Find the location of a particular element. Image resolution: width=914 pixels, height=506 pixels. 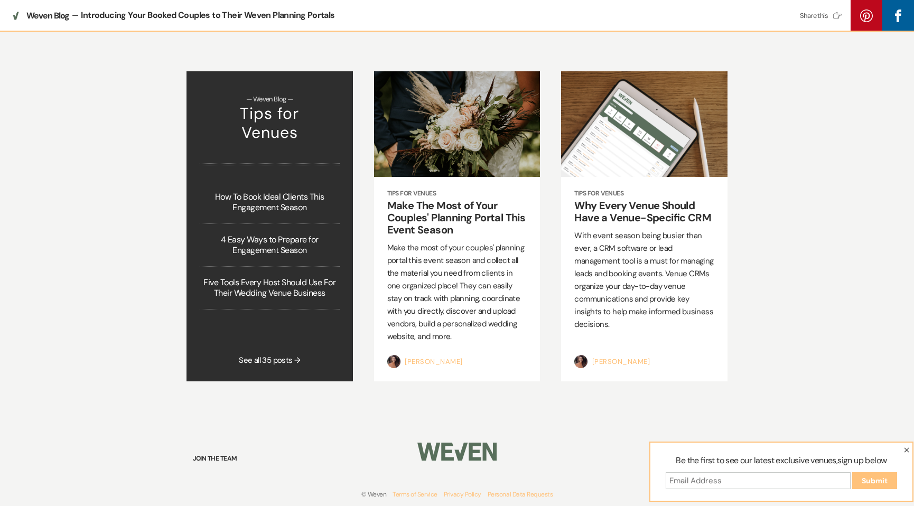

label: Be the first to see our latest exclusive venues, is located at coordinates (781, 463).